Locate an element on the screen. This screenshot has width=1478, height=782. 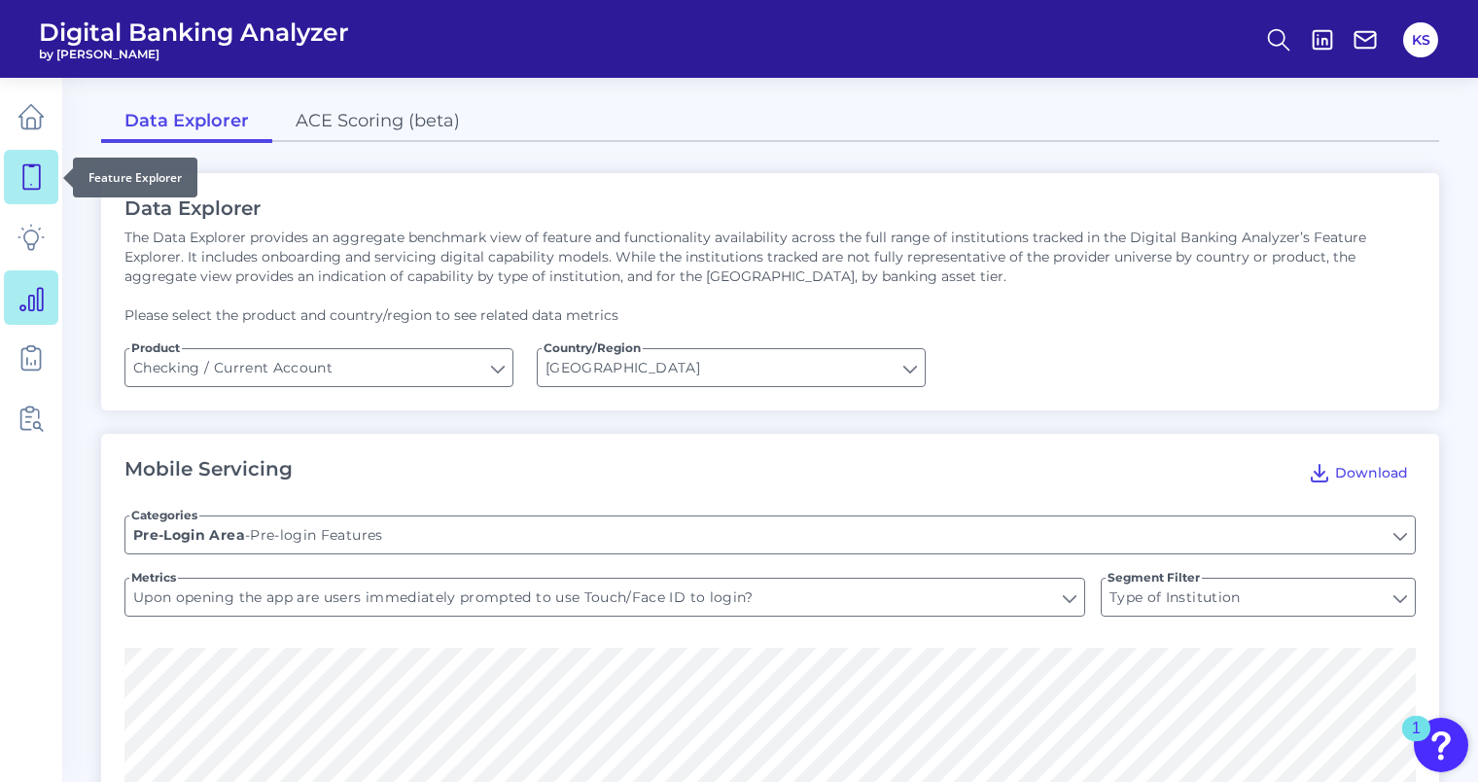
h2: Mobile Servicing is located at coordinates (208, 472).